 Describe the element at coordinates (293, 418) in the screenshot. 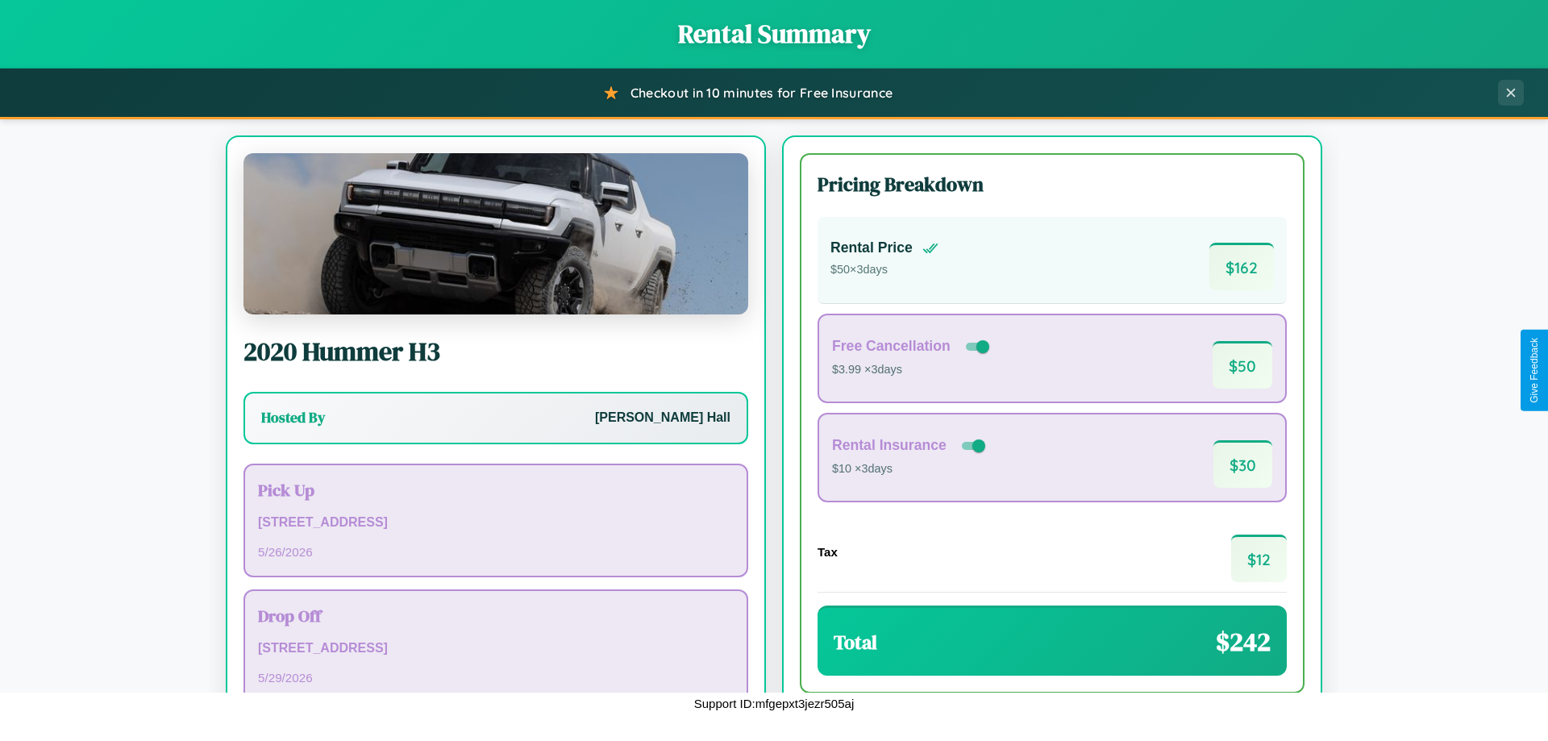

I see `h3: Hosted By` at that location.